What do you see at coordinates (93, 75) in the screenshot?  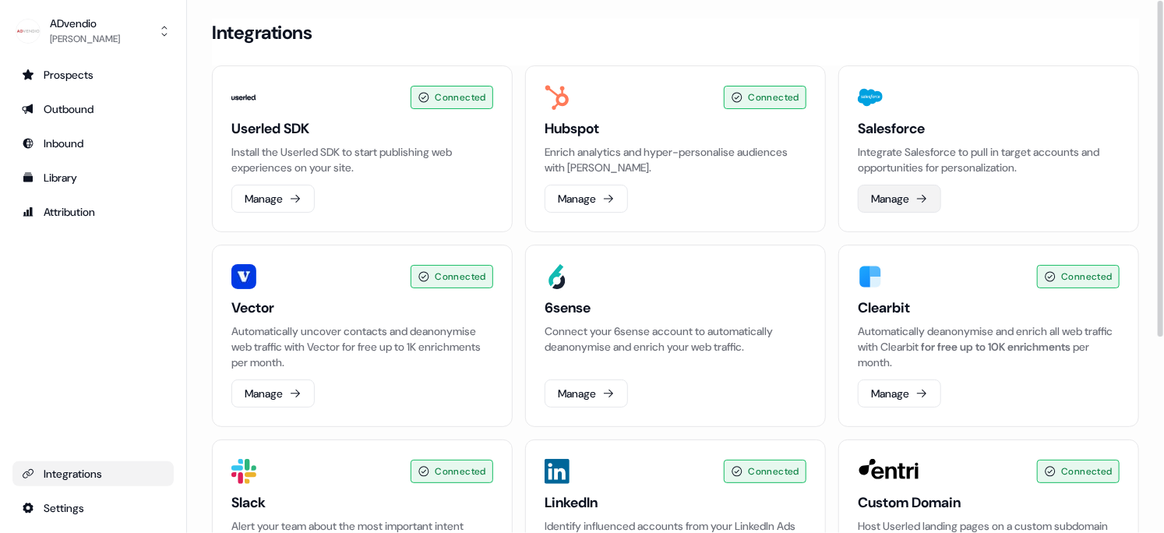 I see `div: Prospects` at bounding box center [93, 75].